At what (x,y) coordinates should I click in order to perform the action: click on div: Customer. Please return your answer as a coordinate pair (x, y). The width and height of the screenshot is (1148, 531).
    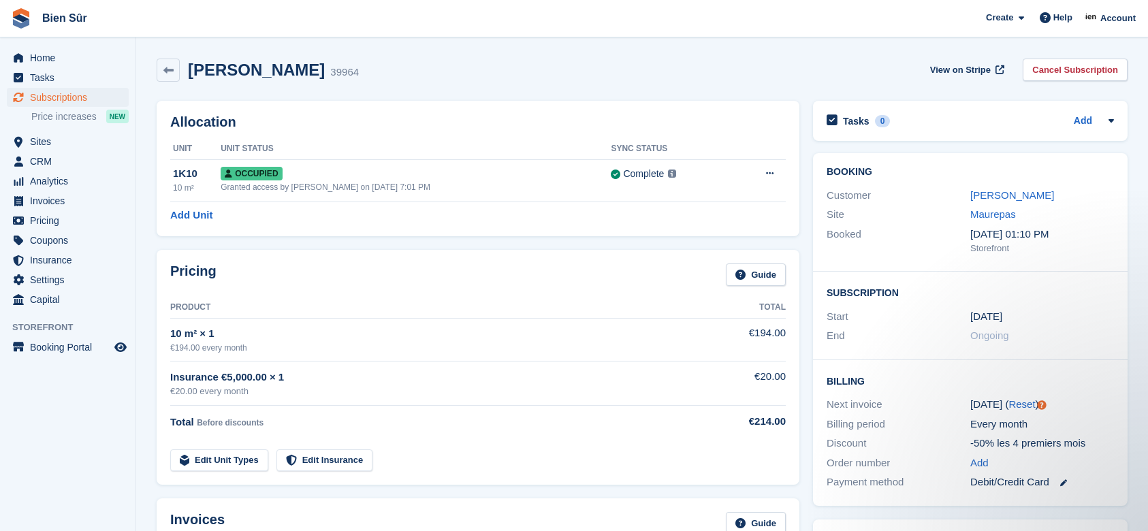
    Looking at the image, I should click on (898, 195).